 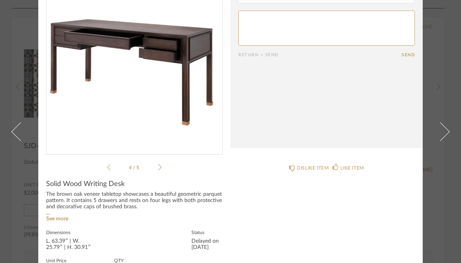 What do you see at coordinates (131, 168) in the screenshot?
I see `span: 4` at bounding box center [131, 168].